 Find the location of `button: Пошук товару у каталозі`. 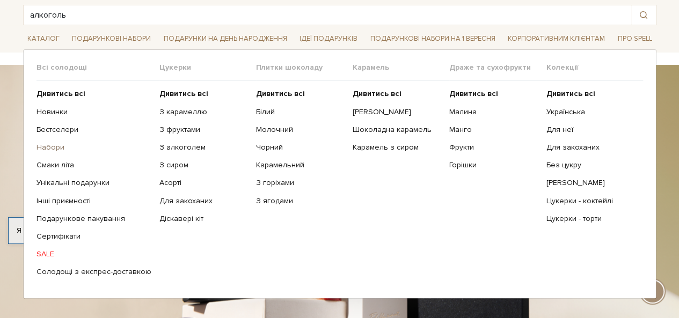

button: Пошук товару у каталозі is located at coordinates (644, 15).